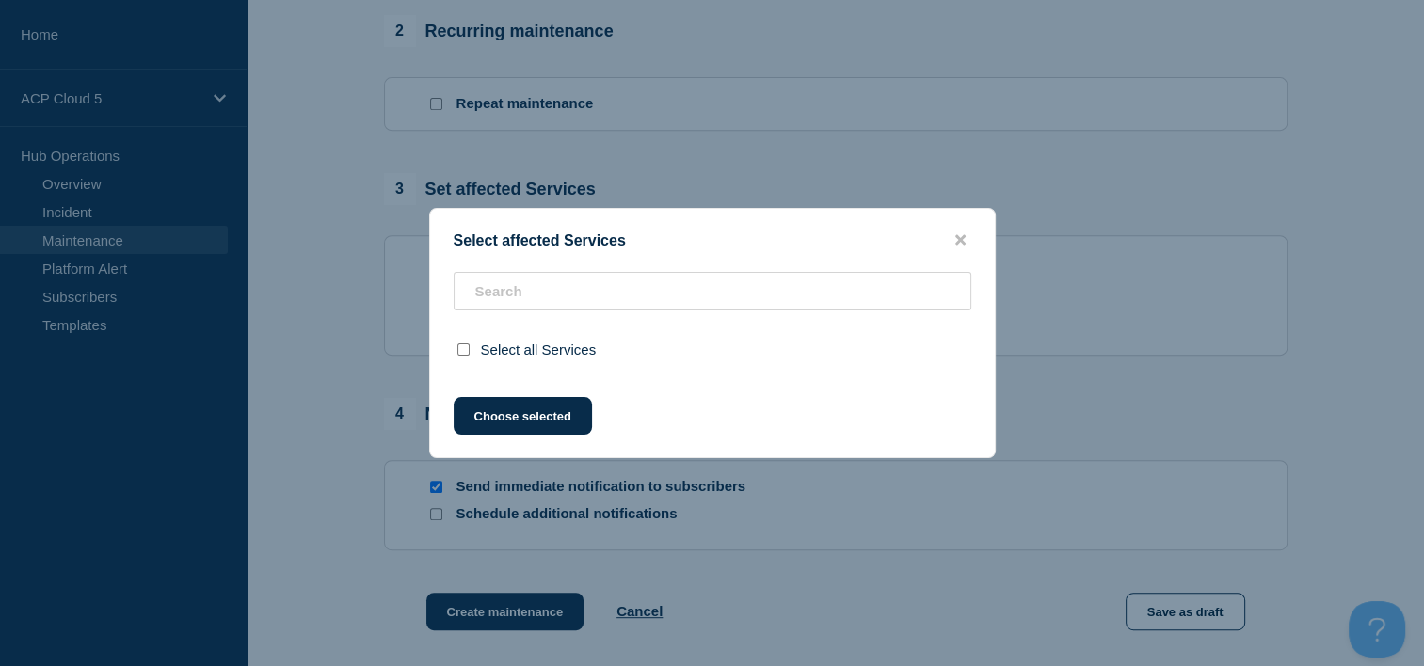 This screenshot has width=1424, height=666. I want to click on input: Search, so click(713, 291).